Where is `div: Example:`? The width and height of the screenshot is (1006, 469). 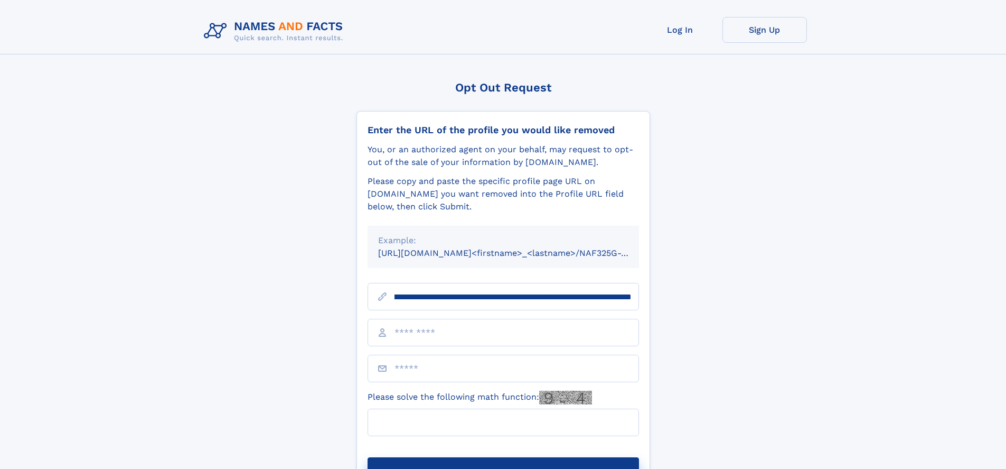 div: Example: is located at coordinates (504, 240).